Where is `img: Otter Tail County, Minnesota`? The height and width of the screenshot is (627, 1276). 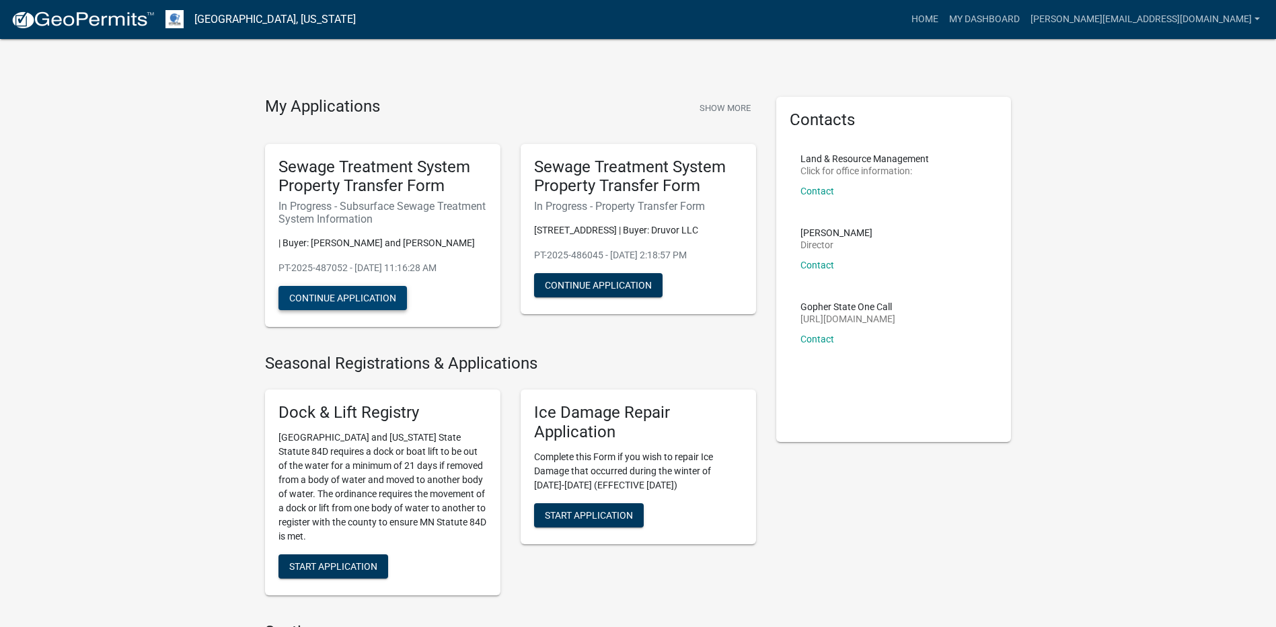 img: Otter Tail County, Minnesota is located at coordinates (174, 19).